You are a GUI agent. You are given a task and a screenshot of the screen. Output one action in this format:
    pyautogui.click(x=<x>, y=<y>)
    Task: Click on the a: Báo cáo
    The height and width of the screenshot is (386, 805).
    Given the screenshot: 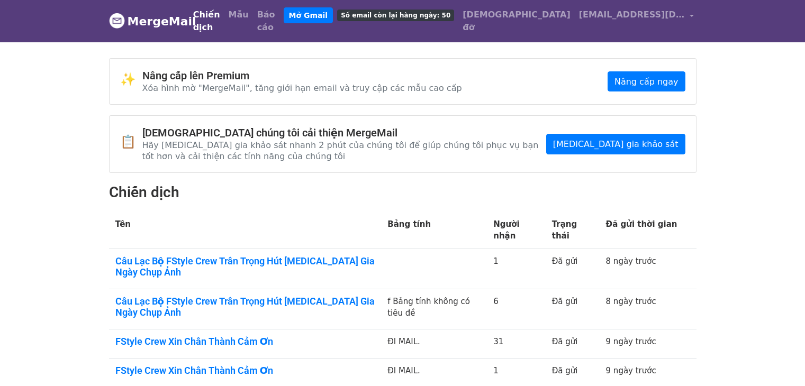 What is the action you would take?
    pyautogui.click(x=266, y=21)
    